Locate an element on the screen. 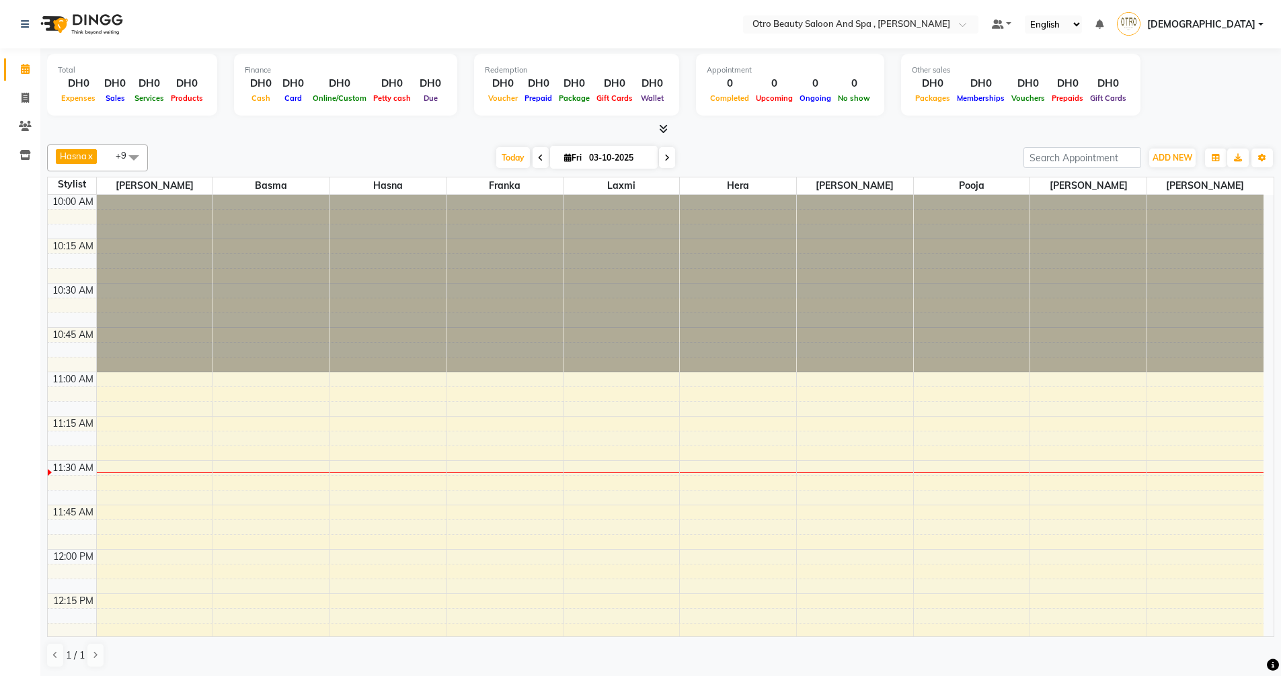  span: Package is located at coordinates (574, 98).